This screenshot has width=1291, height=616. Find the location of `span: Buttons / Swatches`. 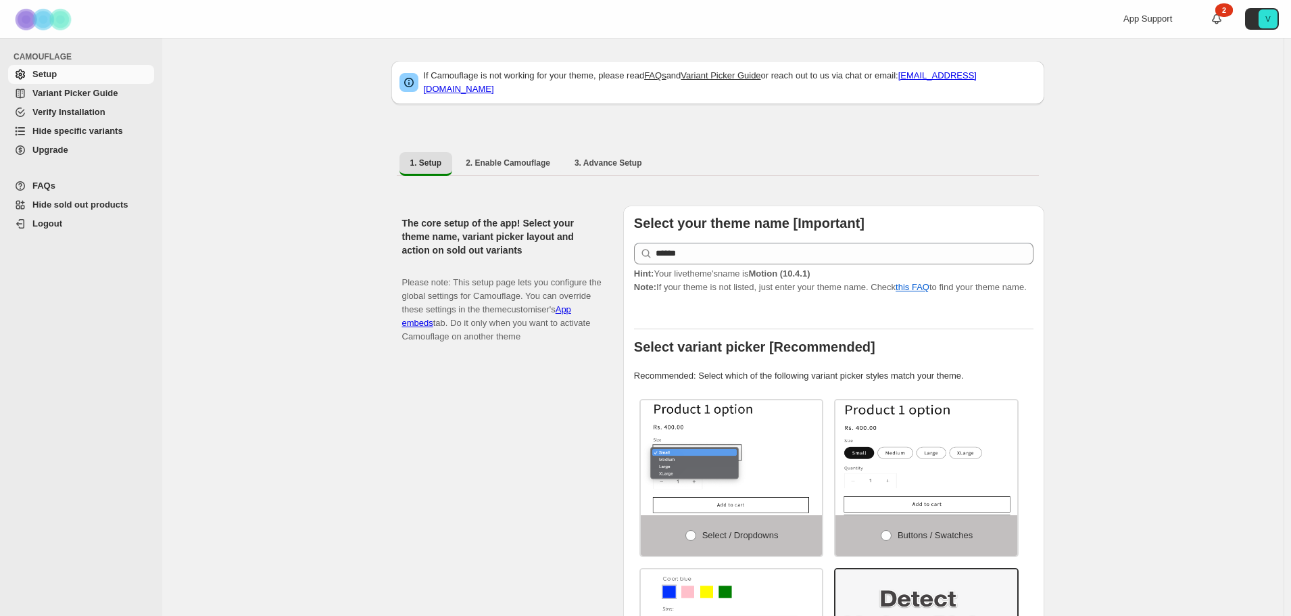

span: Buttons / Swatches is located at coordinates (935, 535).